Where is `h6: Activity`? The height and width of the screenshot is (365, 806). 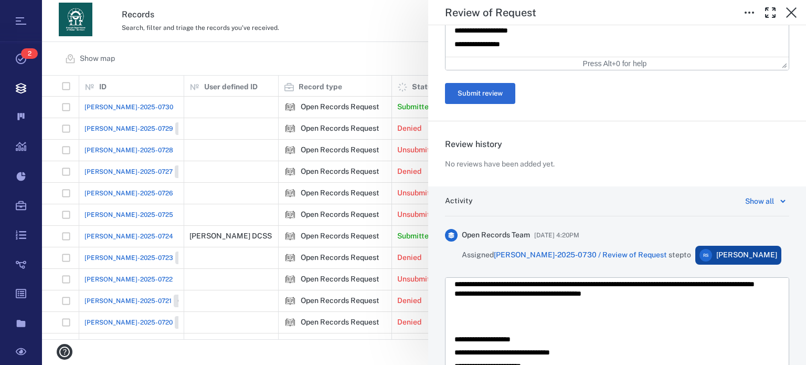 h6: Activity is located at coordinates (459, 201).